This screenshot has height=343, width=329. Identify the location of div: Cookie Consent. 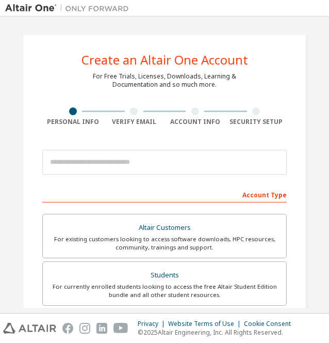
(270, 323).